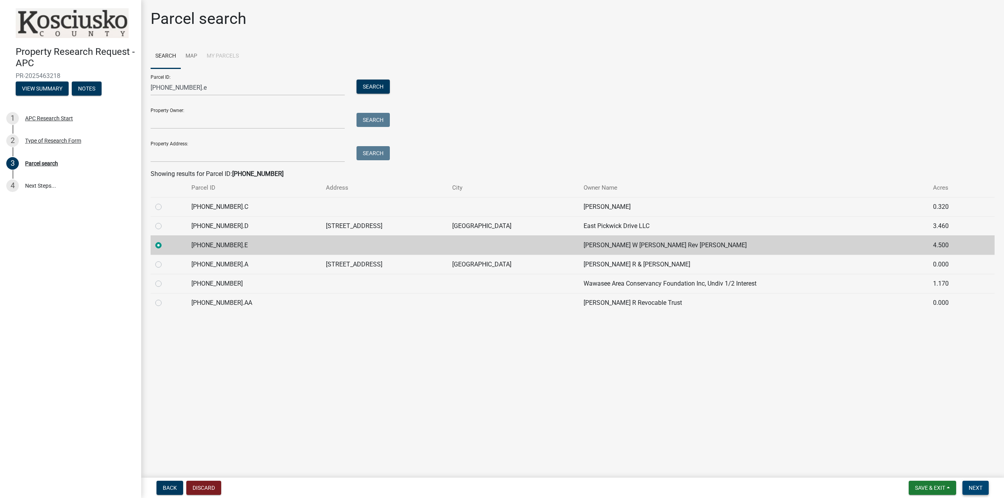 The image size is (1004, 498). Describe the element at coordinates (929, 488) in the screenshot. I see `span: Save & Exit` at that location.